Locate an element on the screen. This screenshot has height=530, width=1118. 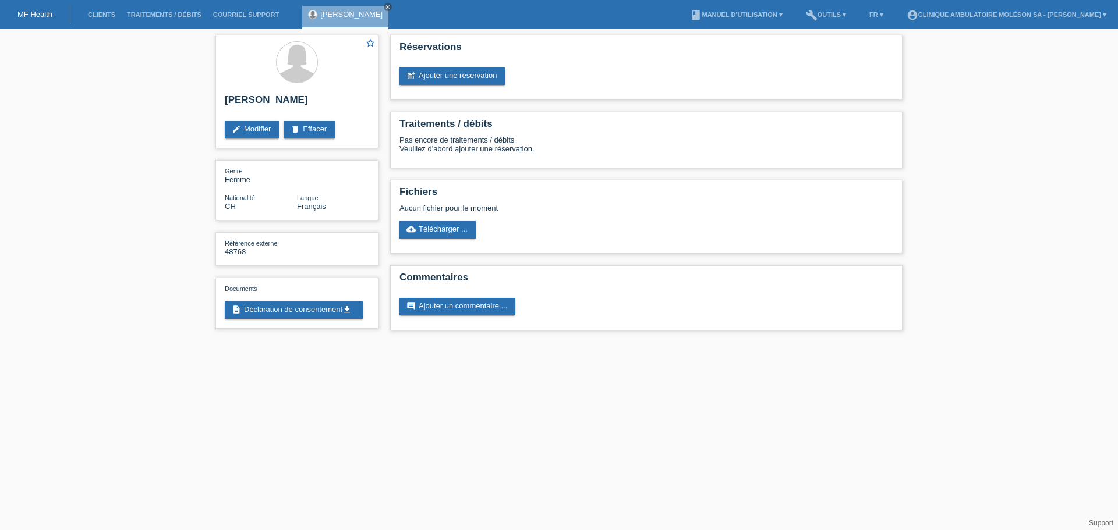
i: build is located at coordinates (811, 15).